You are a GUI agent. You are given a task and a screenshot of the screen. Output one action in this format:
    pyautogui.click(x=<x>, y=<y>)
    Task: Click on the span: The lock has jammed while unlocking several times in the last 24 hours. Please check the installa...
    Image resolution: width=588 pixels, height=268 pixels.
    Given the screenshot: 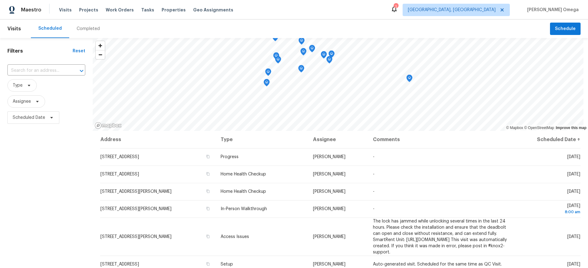 What is the action you would take?
    pyautogui.click(x=440, y=236)
    